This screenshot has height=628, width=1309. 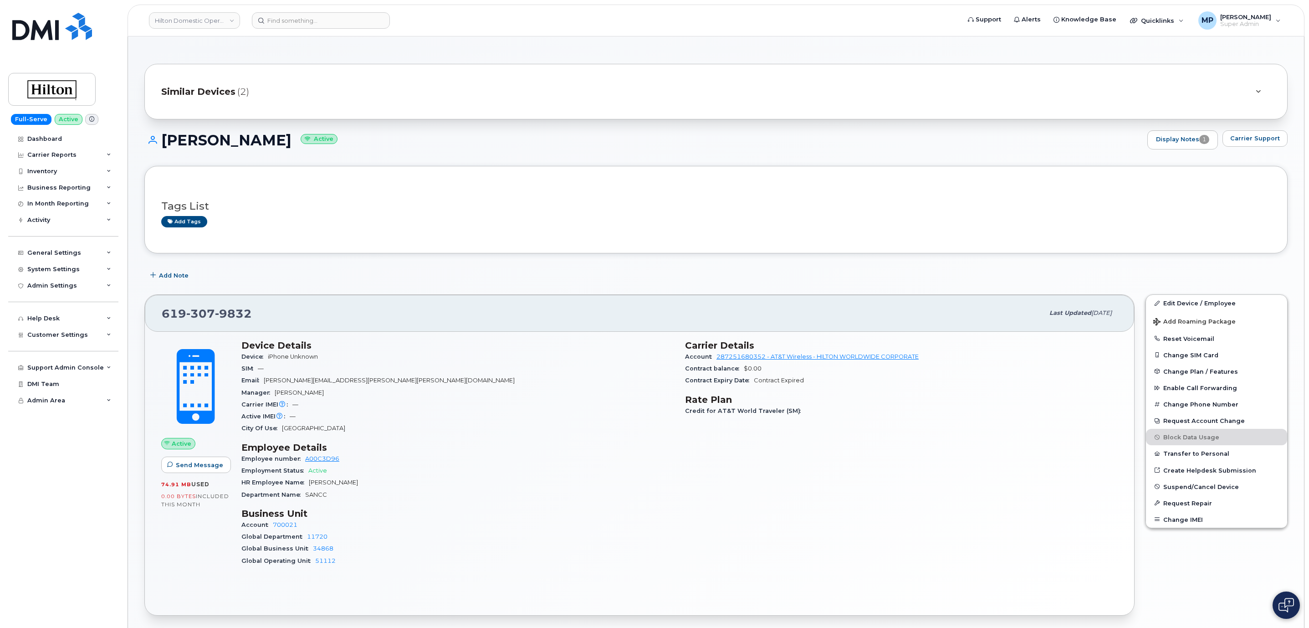 What do you see at coordinates (1217, 437) in the screenshot?
I see `button: Block Data Usage` at bounding box center [1217, 437].